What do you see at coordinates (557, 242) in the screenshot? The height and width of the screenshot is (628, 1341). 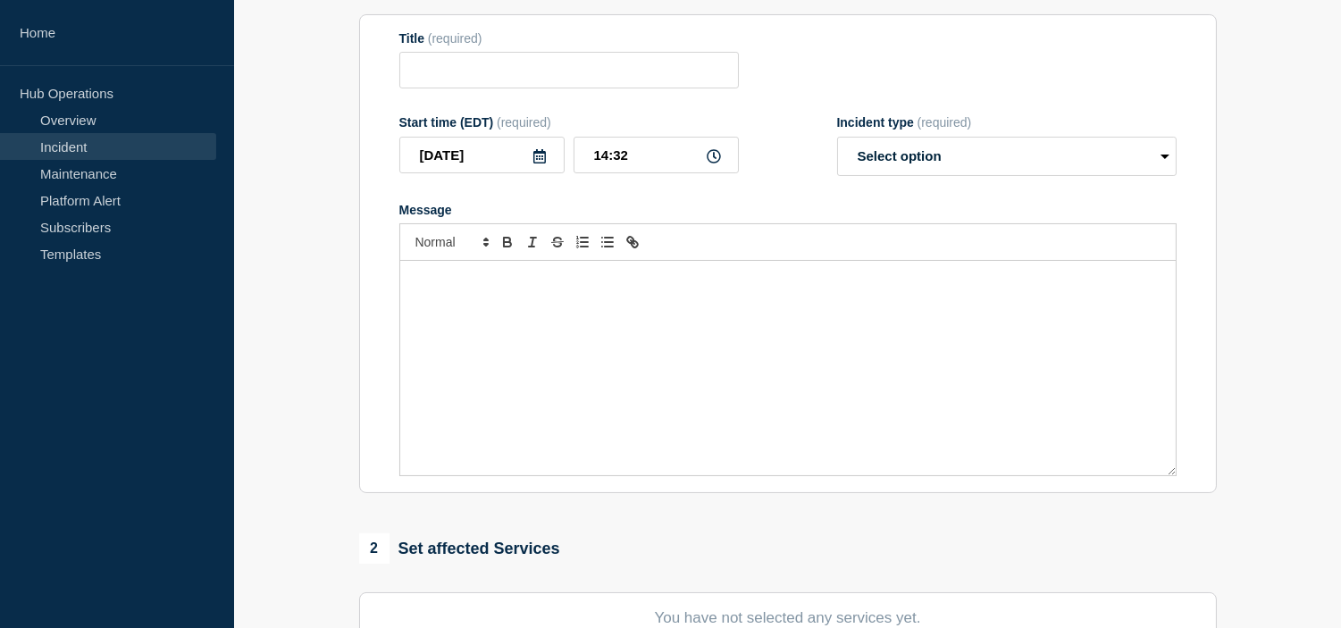 I see `button: Toggle strikethrough text` at bounding box center [557, 242].